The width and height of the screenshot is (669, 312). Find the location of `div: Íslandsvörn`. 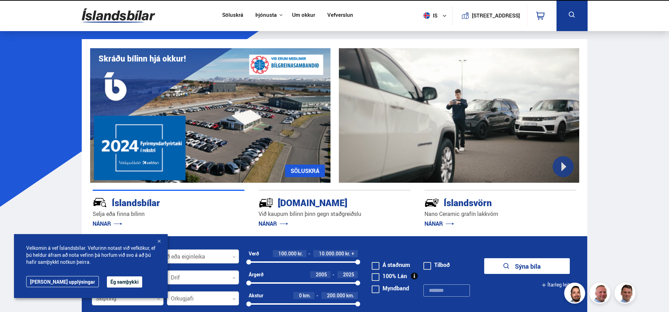

div: Íslandsvörn is located at coordinates (488, 202).